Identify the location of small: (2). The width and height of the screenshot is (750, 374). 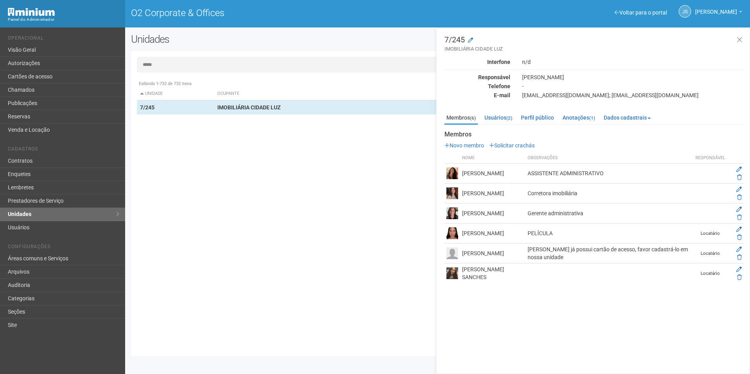
(509, 118).